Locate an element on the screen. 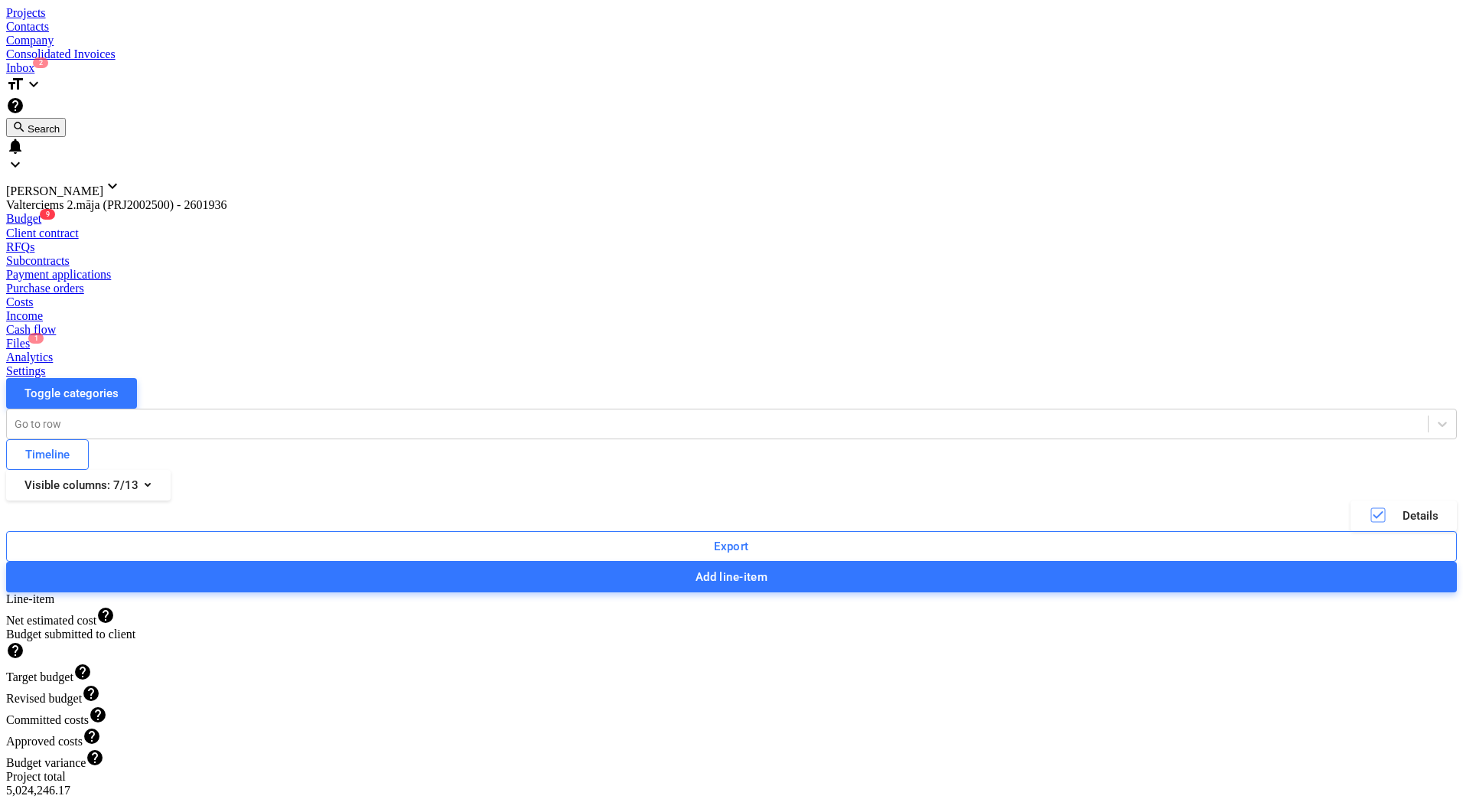 Image resolution: width=1463 pixels, height=799 pixels. span: 2 is located at coordinates (41, 63).